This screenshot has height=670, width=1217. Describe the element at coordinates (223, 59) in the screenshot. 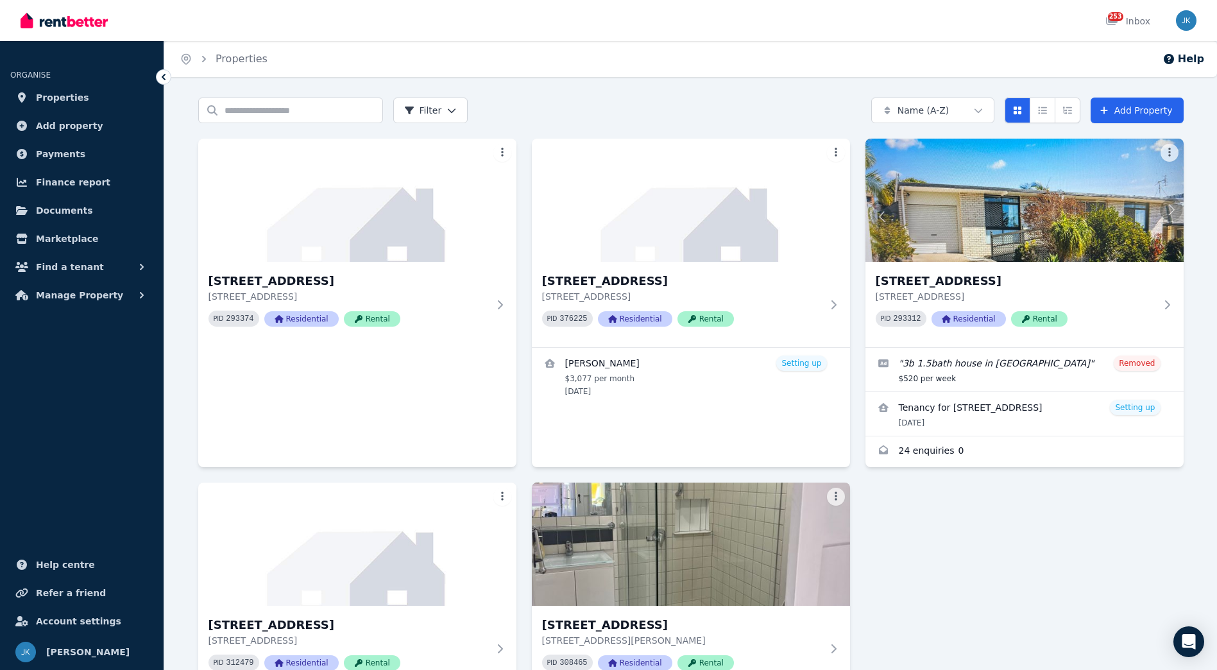

I see `nav: Breadcrumb` at that location.